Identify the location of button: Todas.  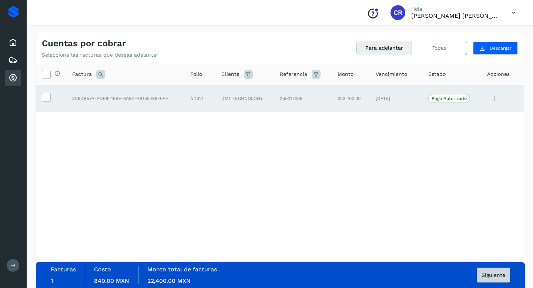
(440, 48).